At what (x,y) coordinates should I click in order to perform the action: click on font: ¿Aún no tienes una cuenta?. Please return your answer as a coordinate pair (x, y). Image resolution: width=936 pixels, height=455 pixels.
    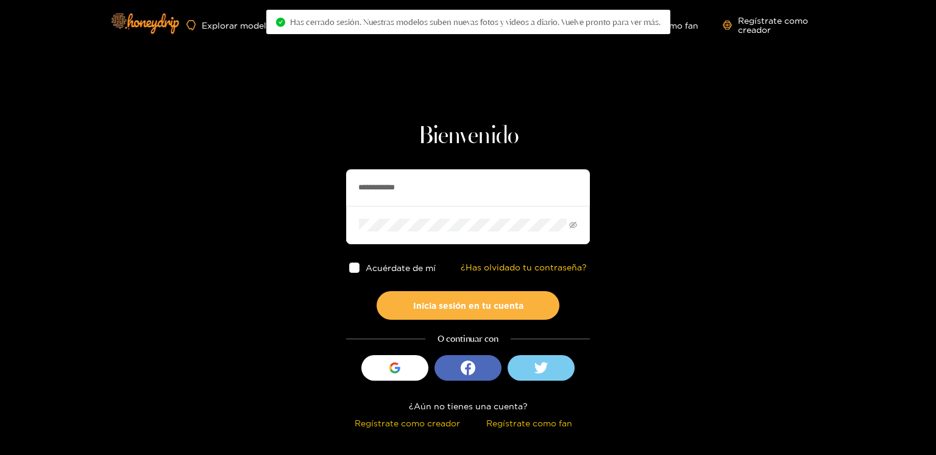
    Looking at the image, I should click on (468, 406).